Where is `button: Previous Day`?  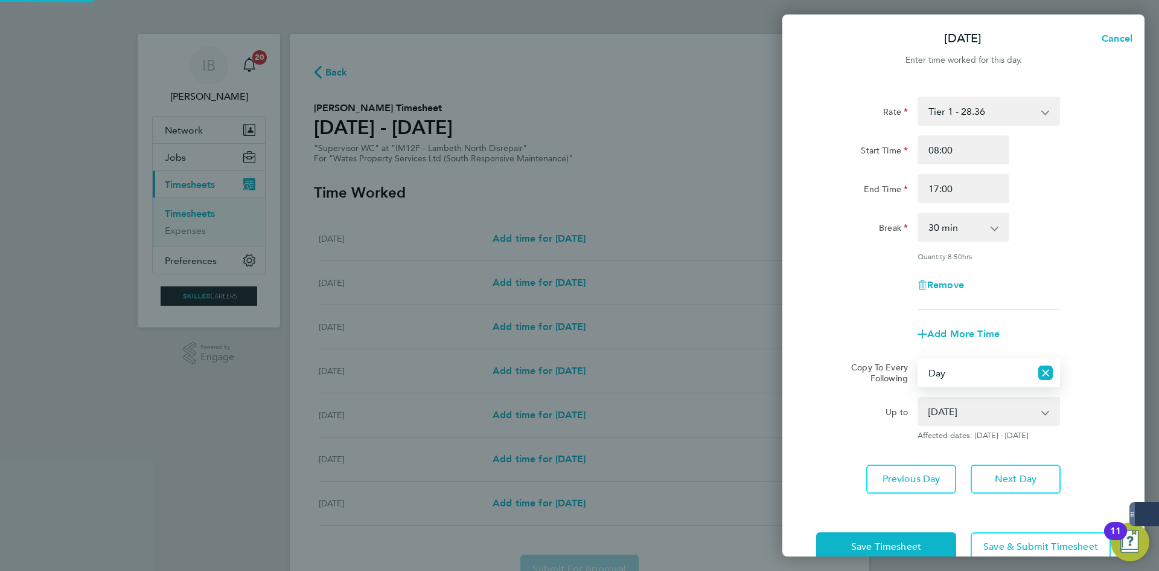
button: Previous Day is located at coordinates (911, 479).